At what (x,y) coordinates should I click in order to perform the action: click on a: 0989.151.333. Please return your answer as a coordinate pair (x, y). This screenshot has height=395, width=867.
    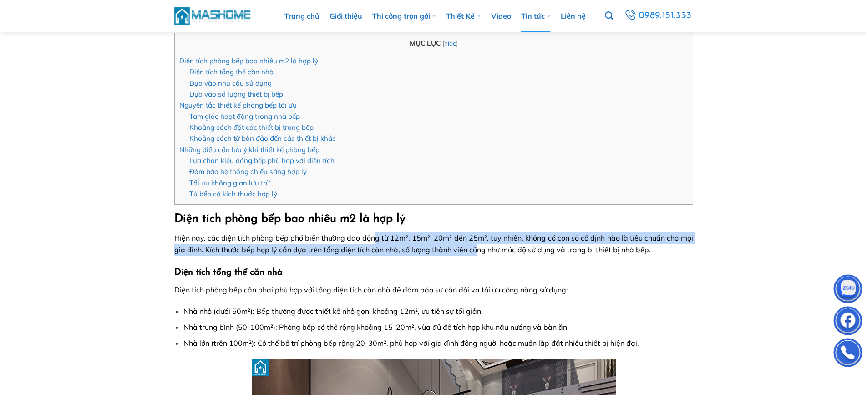
    Looking at the image, I should click on (658, 15).